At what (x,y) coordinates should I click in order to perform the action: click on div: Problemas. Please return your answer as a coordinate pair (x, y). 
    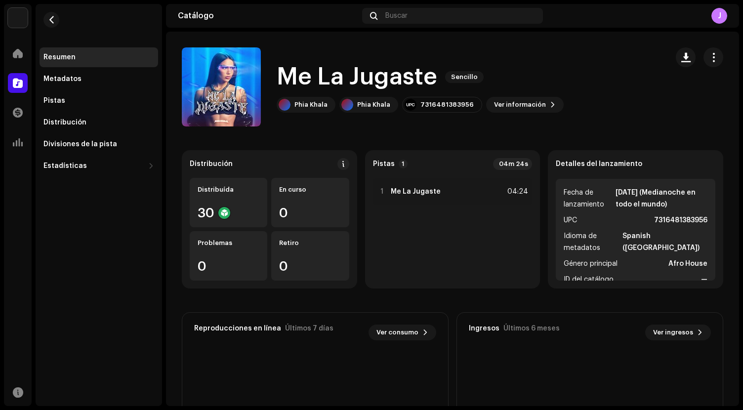
    Looking at the image, I should click on (228, 243).